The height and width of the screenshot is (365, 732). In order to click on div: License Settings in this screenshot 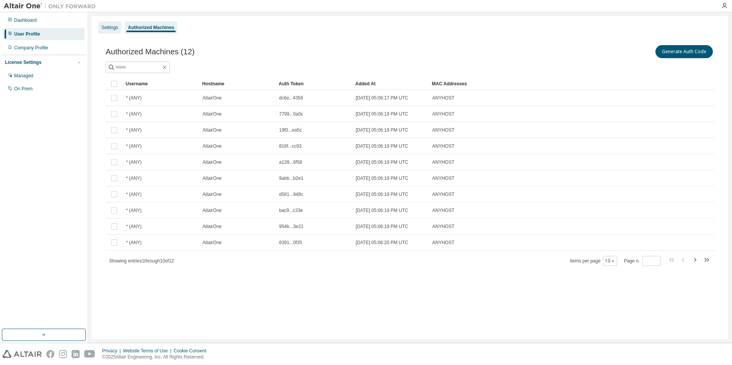, I will do `click(23, 62)`.